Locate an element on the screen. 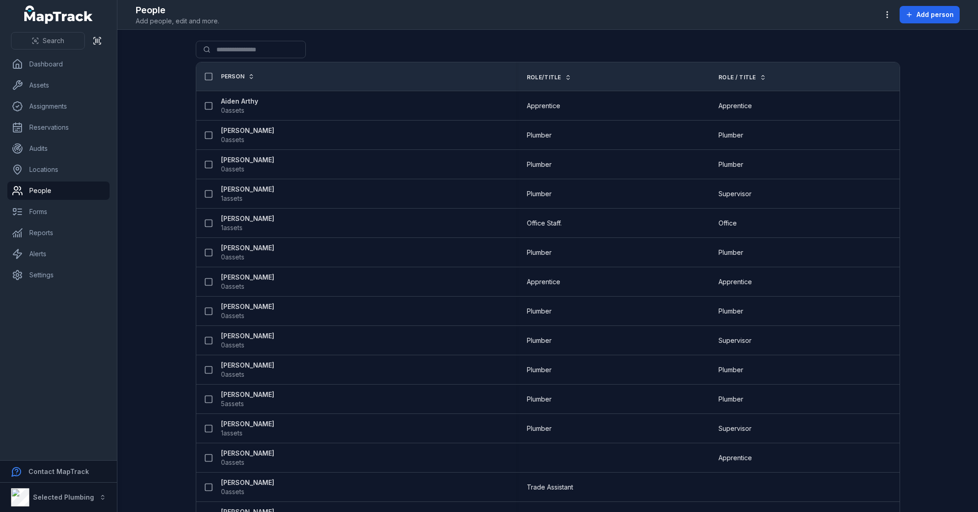 This screenshot has width=978, height=512. a: Role/Title is located at coordinates (549, 78).